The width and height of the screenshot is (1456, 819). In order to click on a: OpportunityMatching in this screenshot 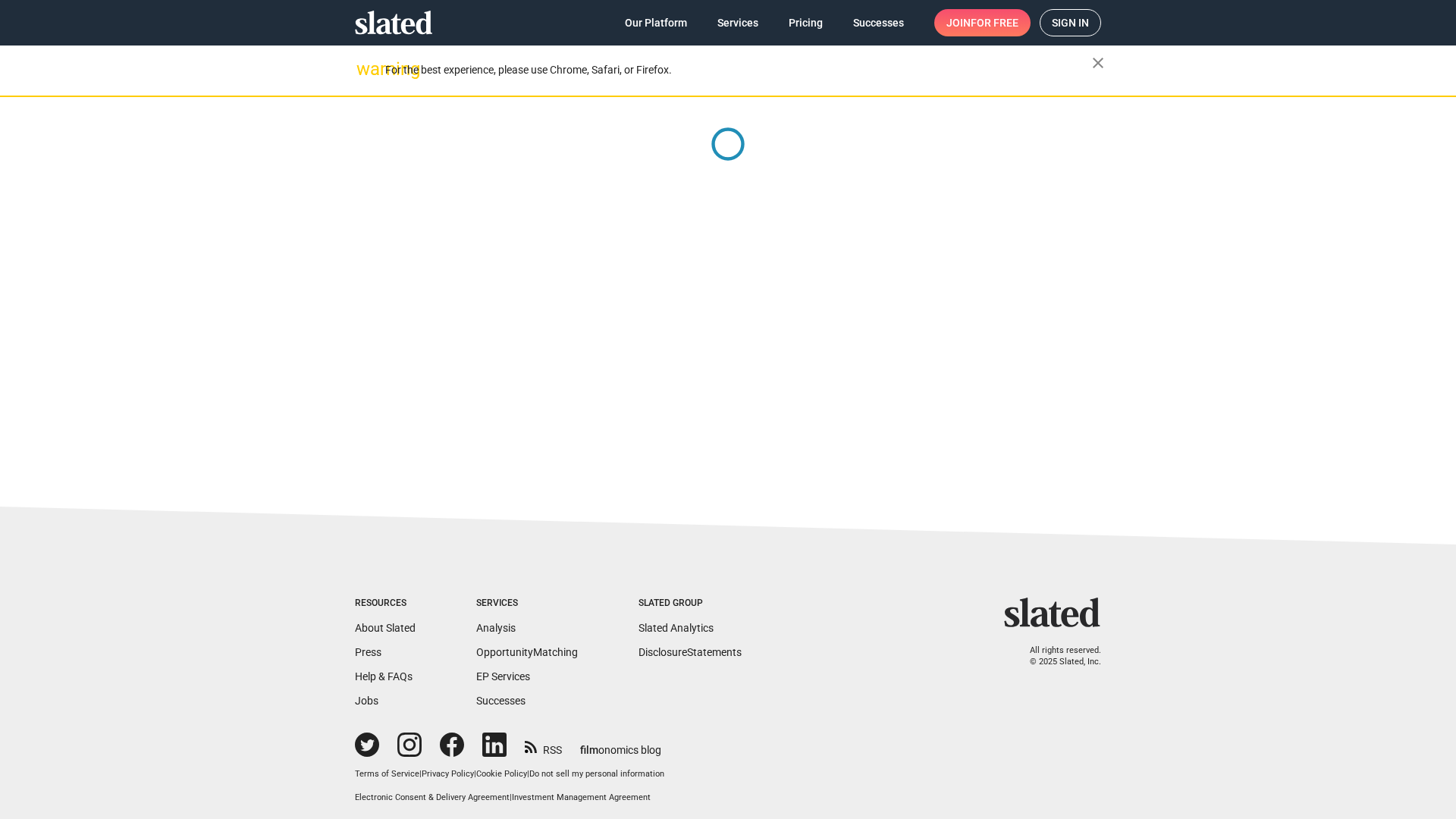, I will do `click(527, 652)`.